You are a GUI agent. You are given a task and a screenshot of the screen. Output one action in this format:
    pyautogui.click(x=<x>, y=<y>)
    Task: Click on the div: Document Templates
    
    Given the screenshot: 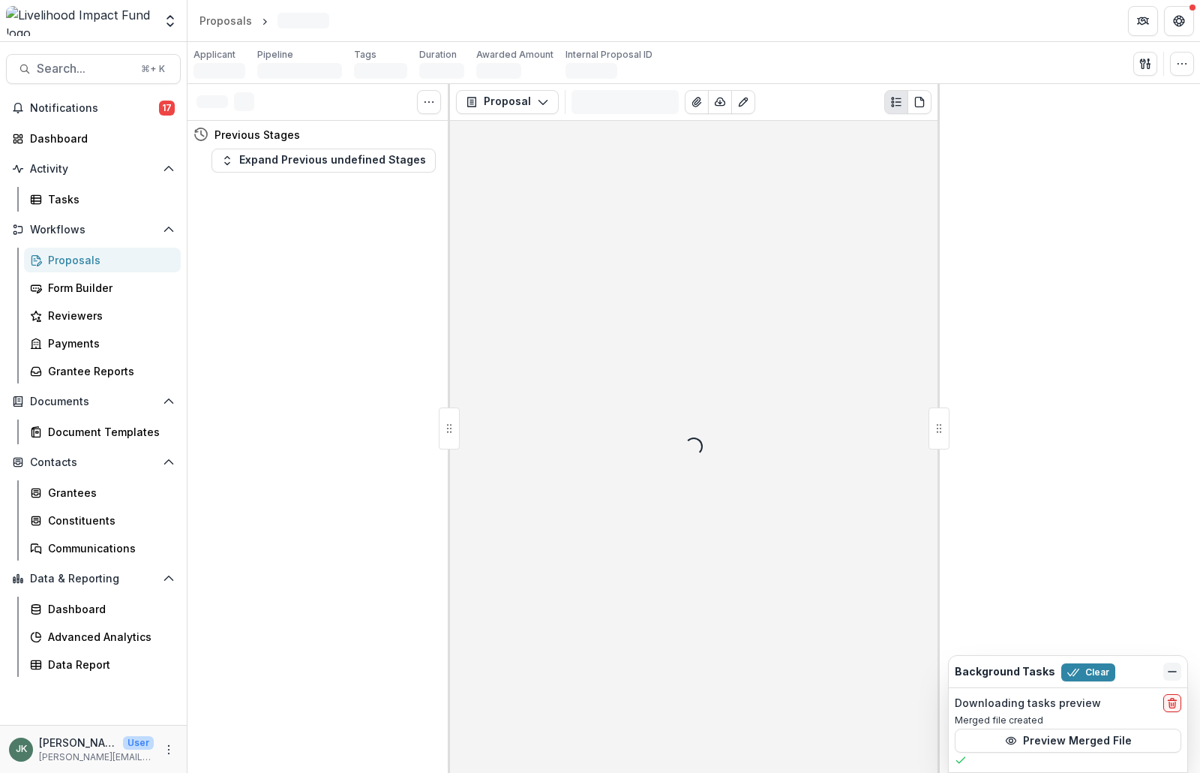 What is the action you would take?
    pyautogui.click(x=108, y=431)
    